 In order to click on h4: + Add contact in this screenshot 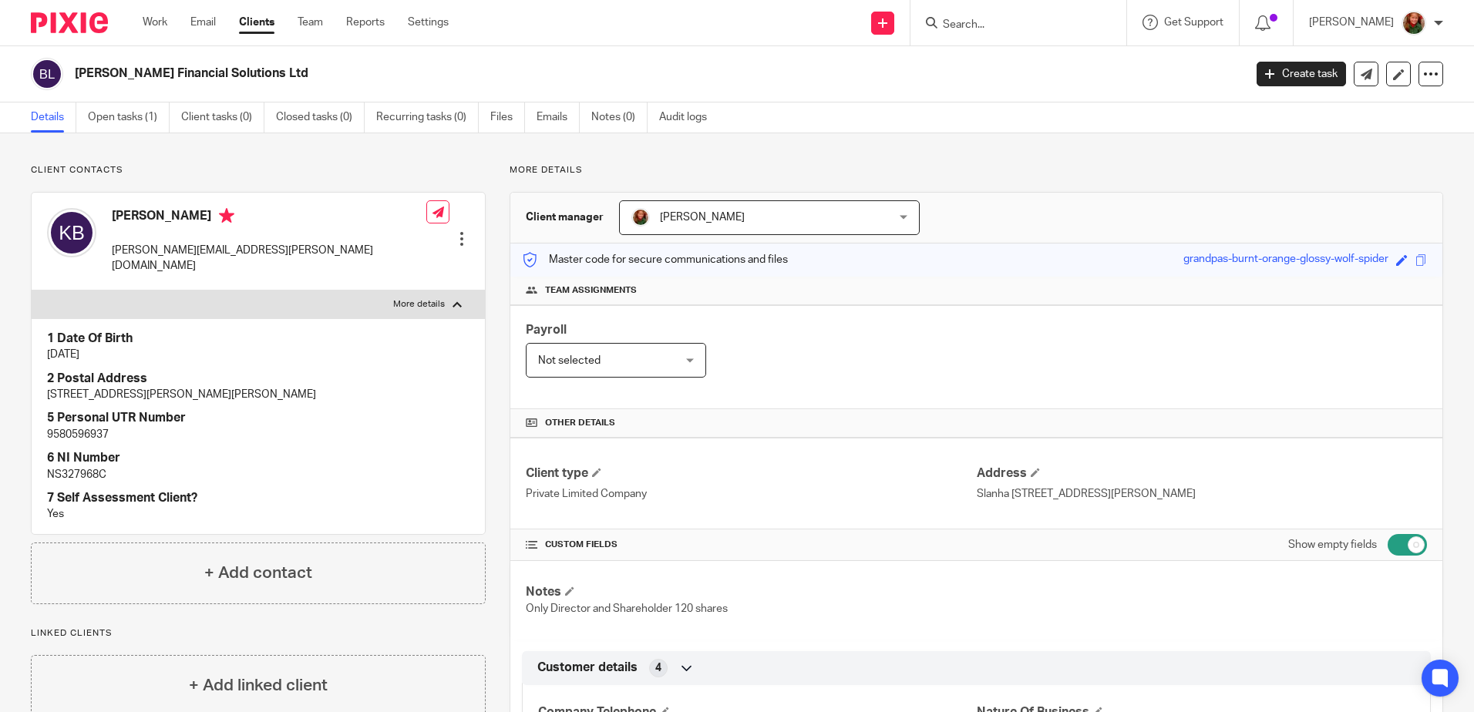, I will do `click(258, 573)`.